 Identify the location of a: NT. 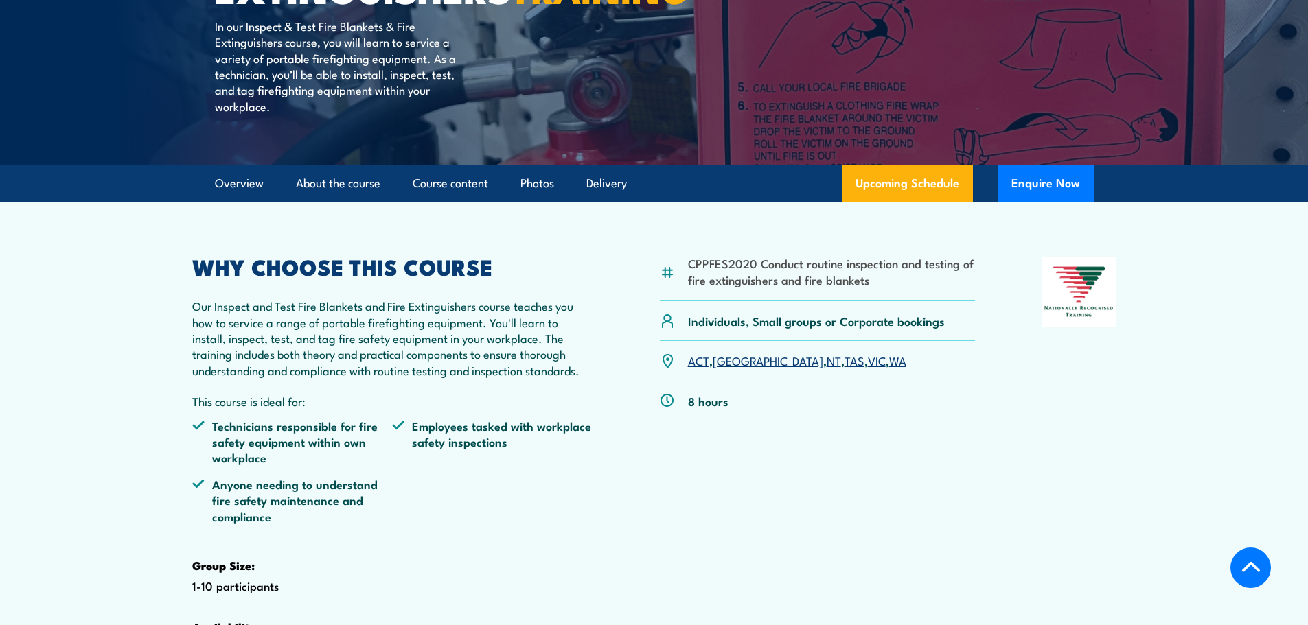
(833, 360).